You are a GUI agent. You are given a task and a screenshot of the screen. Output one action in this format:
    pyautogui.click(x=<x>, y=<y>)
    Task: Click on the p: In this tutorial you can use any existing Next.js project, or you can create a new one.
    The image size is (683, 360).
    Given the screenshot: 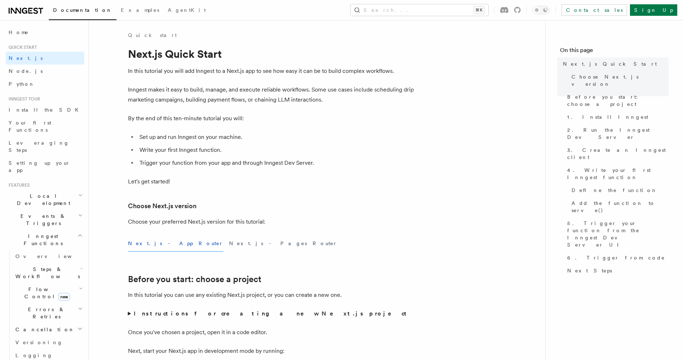 What is the action you would take?
    pyautogui.click(x=271, y=295)
    